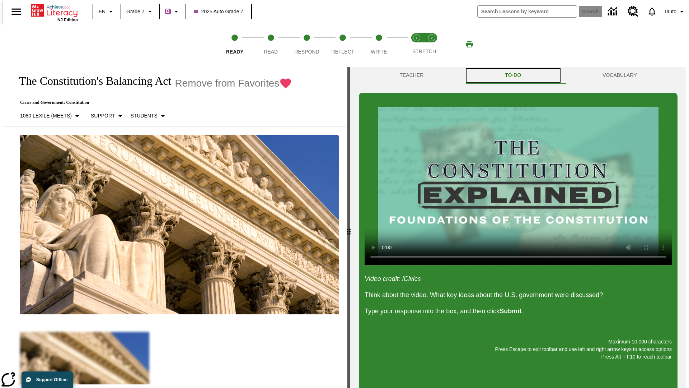 This screenshot has width=689, height=388. What do you see at coordinates (271, 52) in the screenshot?
I see `span: Read` at bounding box center [271, 52].